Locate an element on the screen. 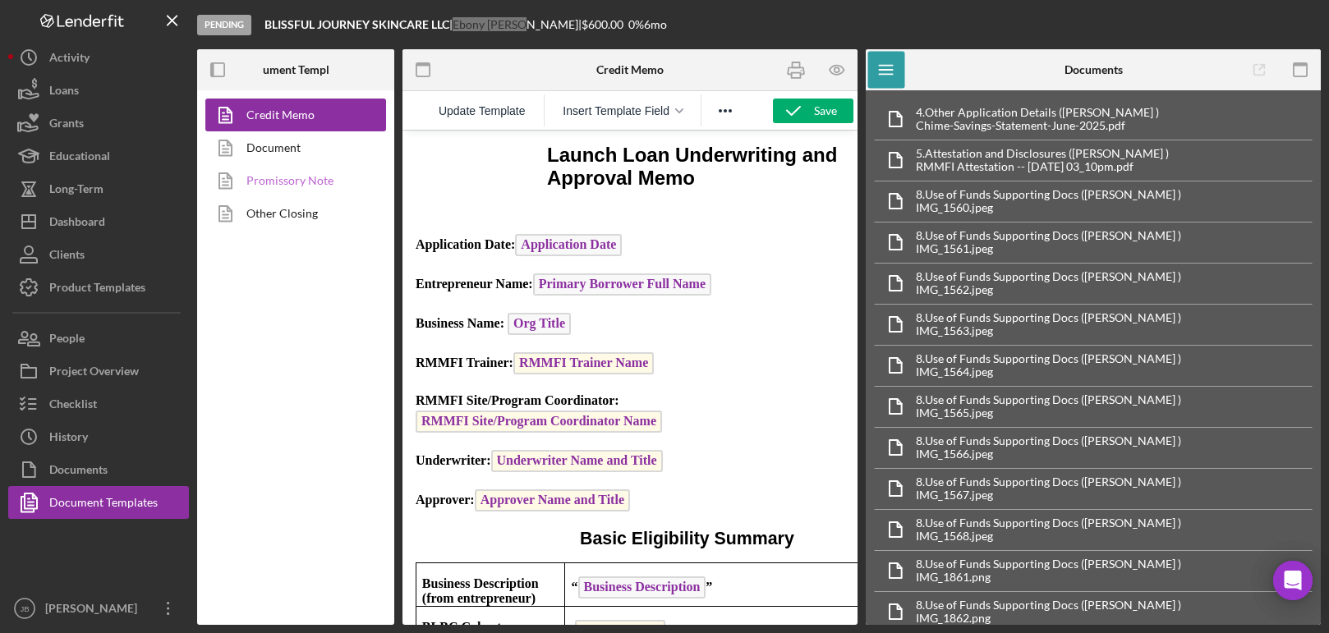  div: Dashboard is located at coordinates (77, 223).